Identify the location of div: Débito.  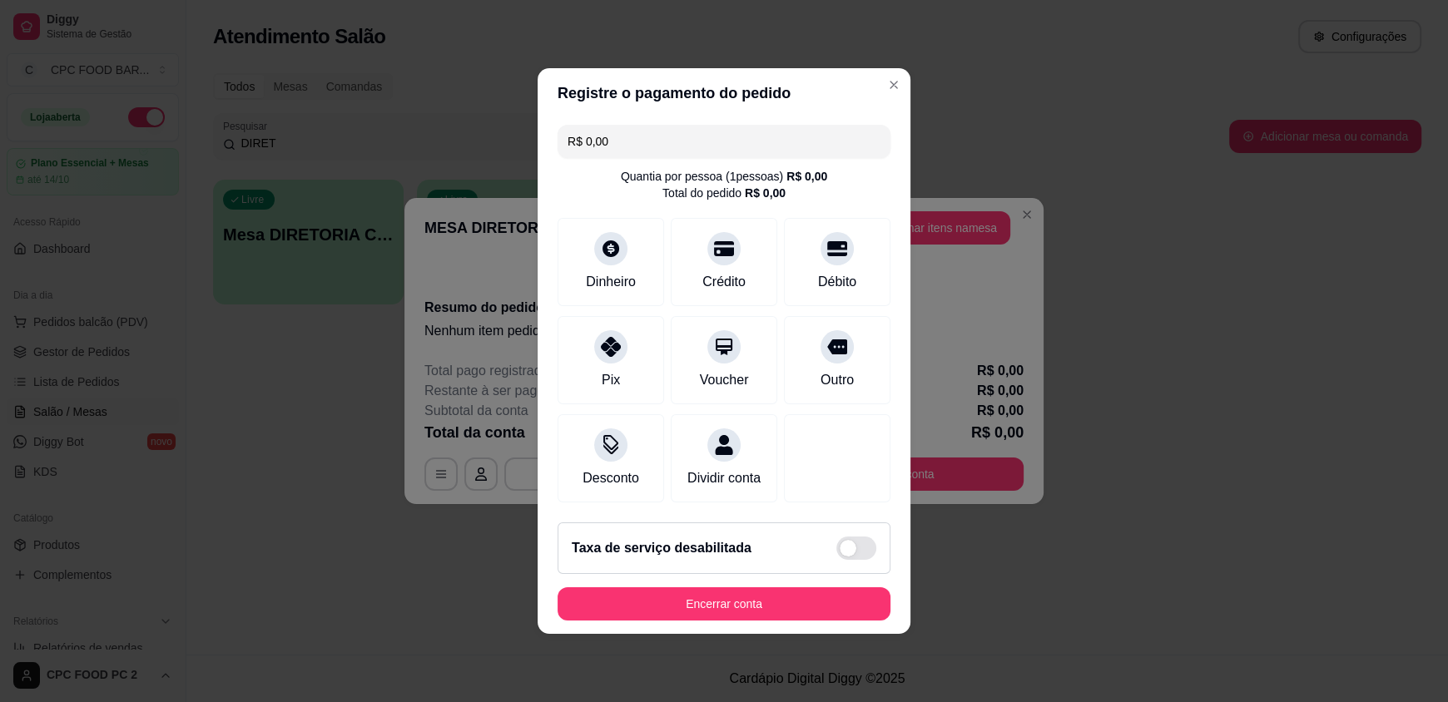
(837, 282).